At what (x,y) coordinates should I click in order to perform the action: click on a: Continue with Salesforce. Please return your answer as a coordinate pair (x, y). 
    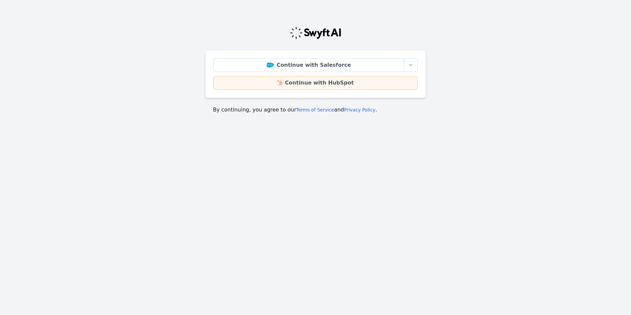
    Looking at the image, I should click on (309, 65).